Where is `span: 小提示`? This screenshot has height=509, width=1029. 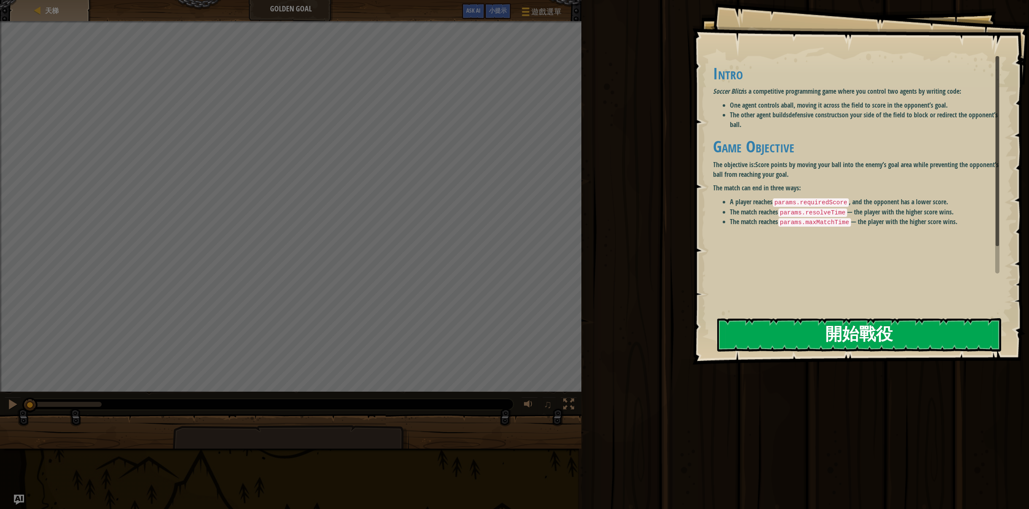
span: 小提示 is located at coordinates (498, 10).